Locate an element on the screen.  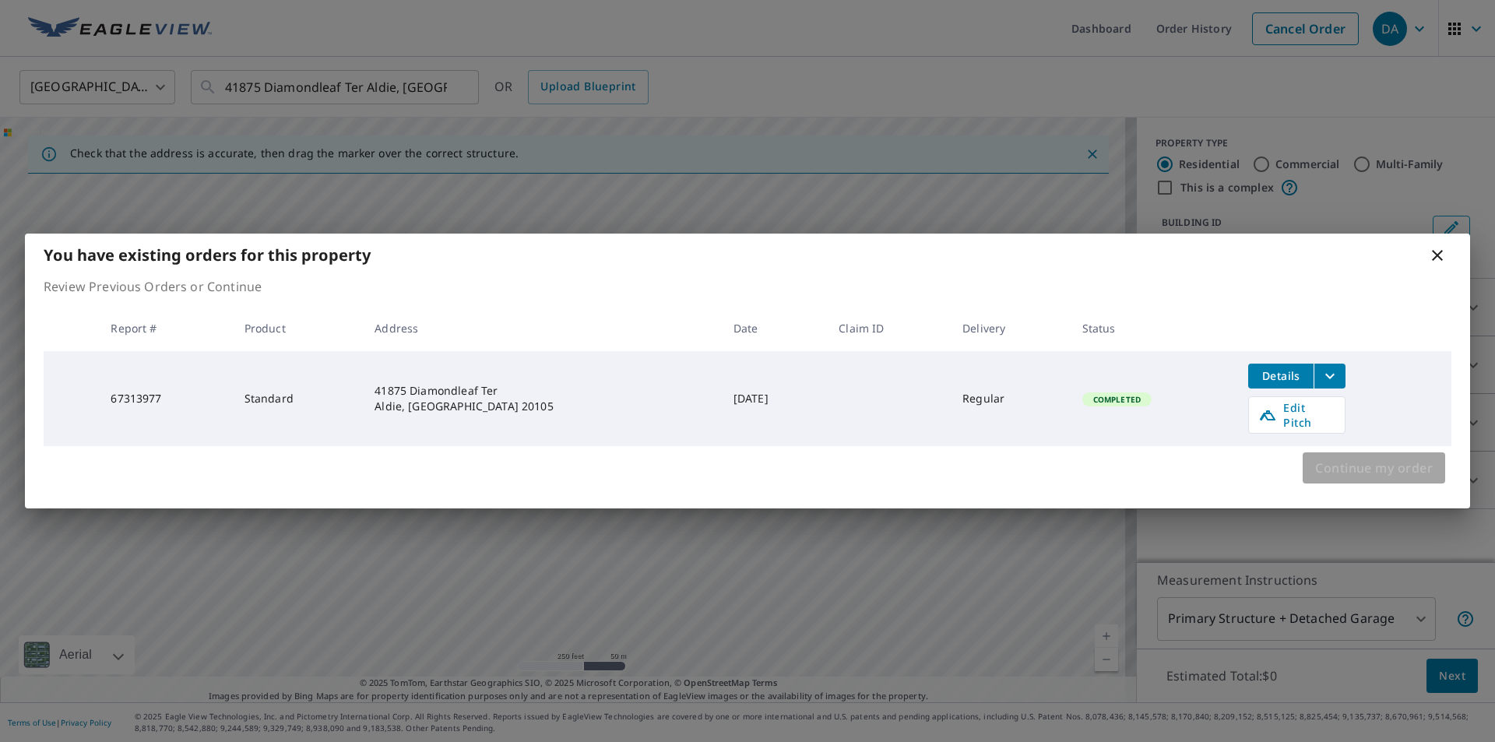
span: Continue my order is located at coordinates (1373, 468).